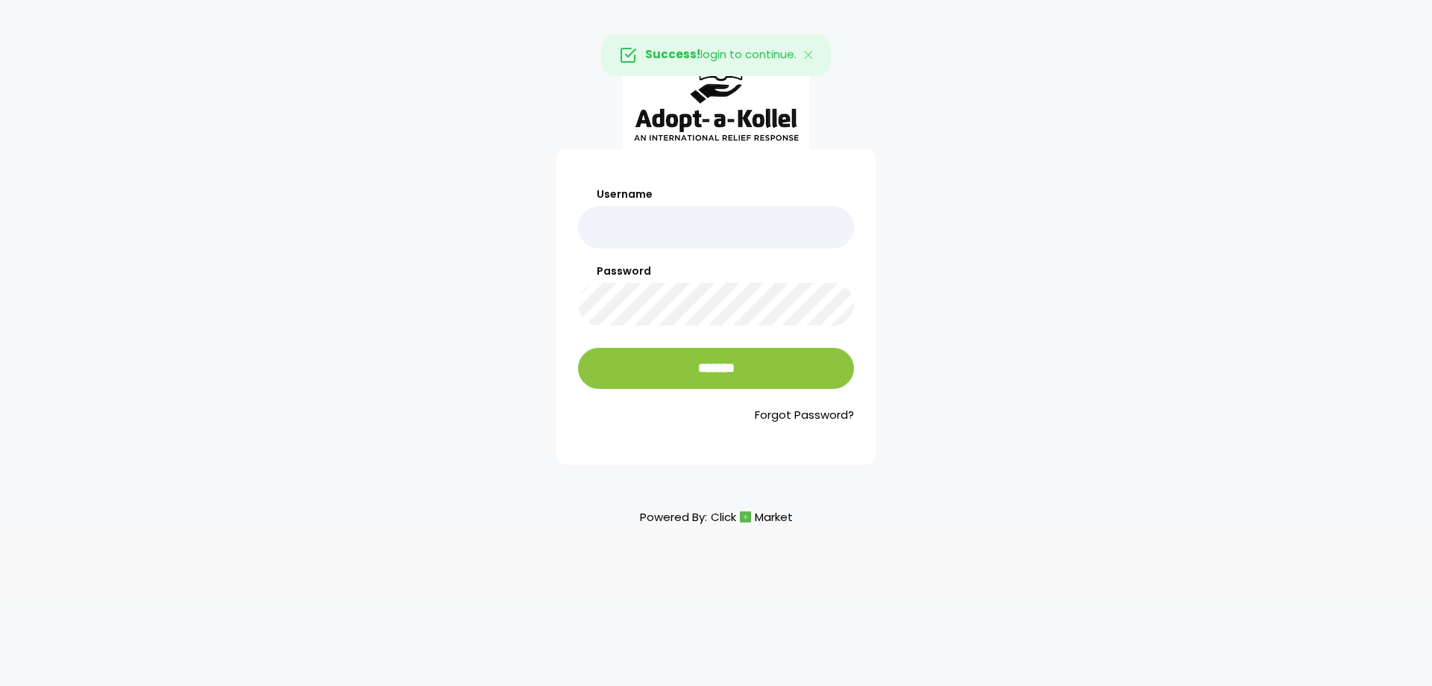 This screenshot has width=1432, height=686. I want to click on div: login to continue., so click(716, 55).